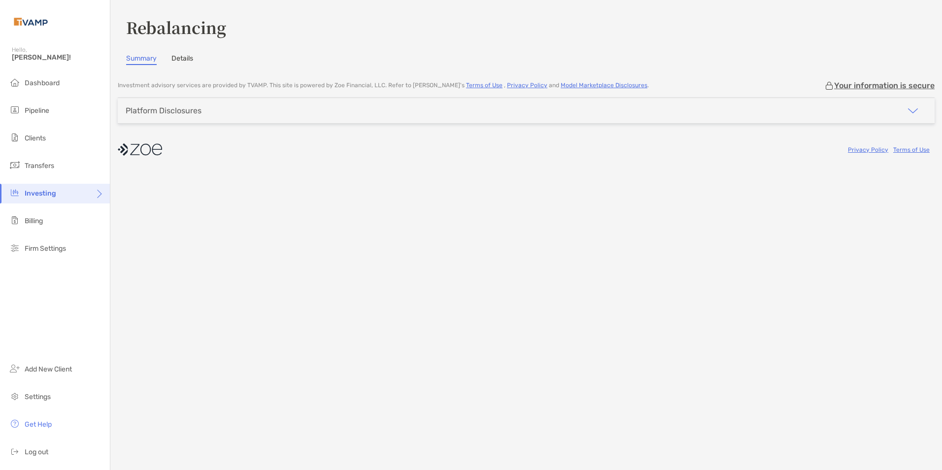 The height and width of the screenshot is (470, 942). I want to click on p: Your information is secure, so click(885, 85).